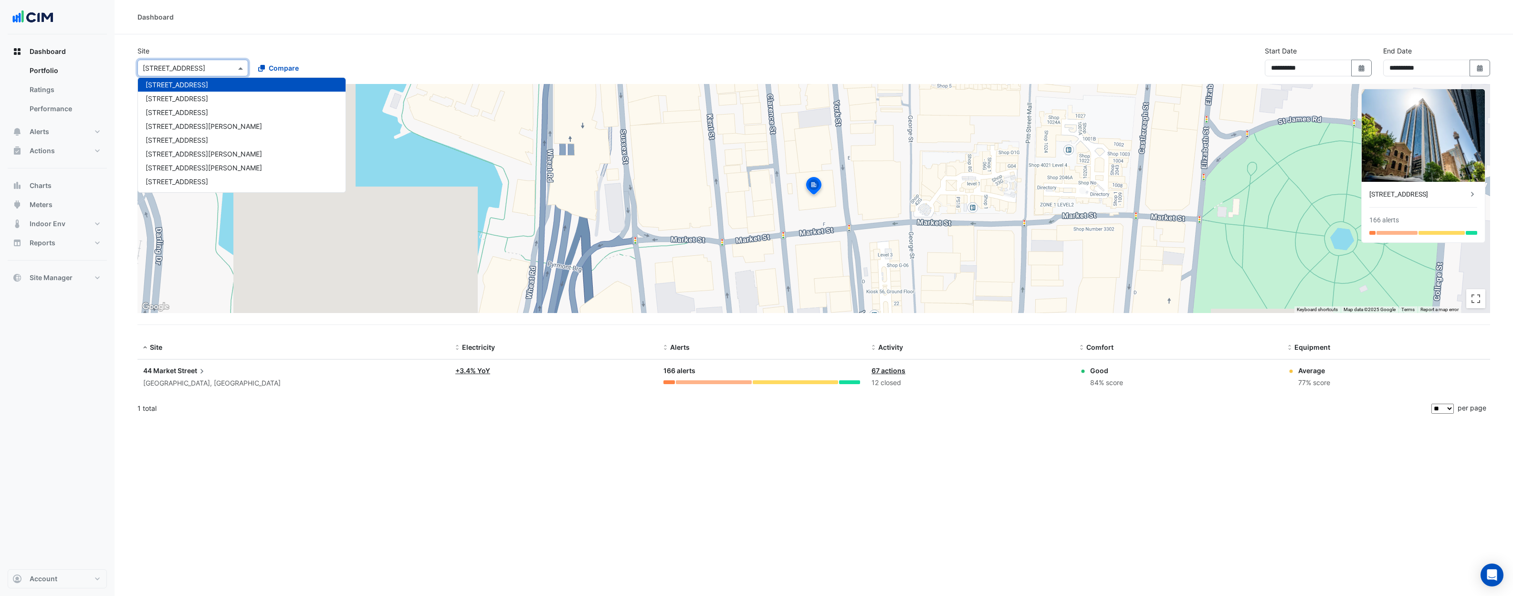 This screenshot has height=596, width=1513. I want to click on button: Alerts, so click(57, 132).